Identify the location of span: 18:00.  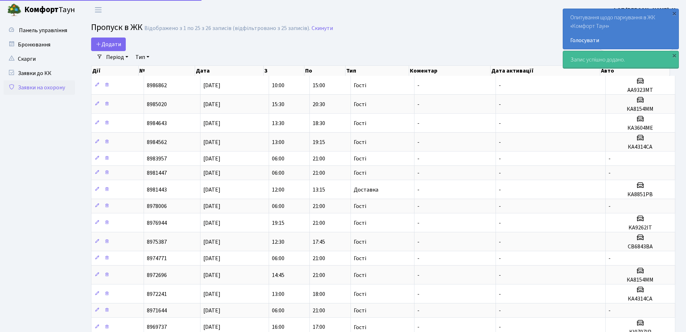
(319, 294).